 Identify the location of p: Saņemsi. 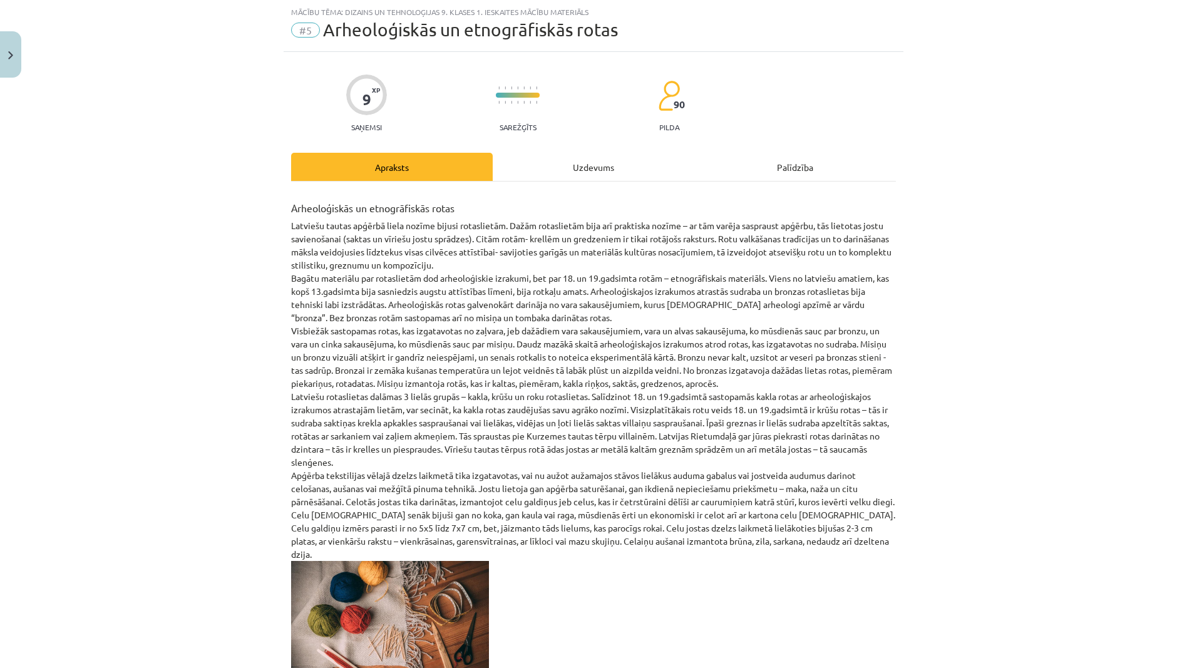
(366, 127).